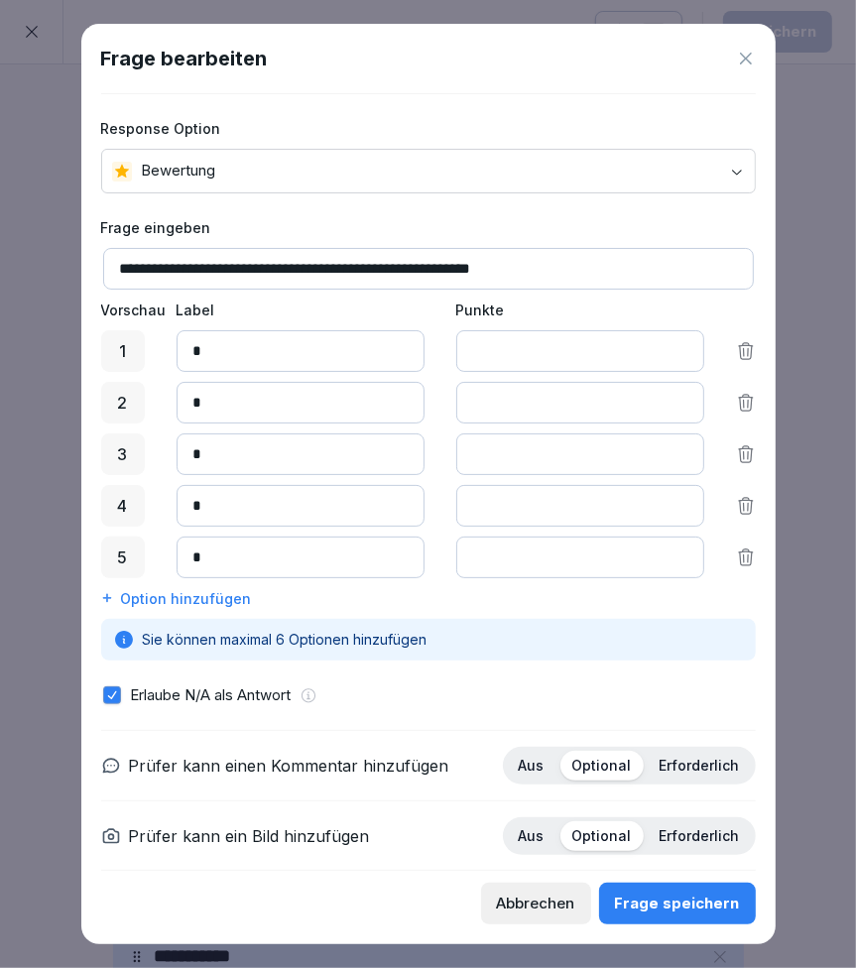  What do you see at coordinates (249, 836) in the screenshot?
I see `p: Prüfer kann ein Bild hinzufügen` at bounding box center [249, 836].